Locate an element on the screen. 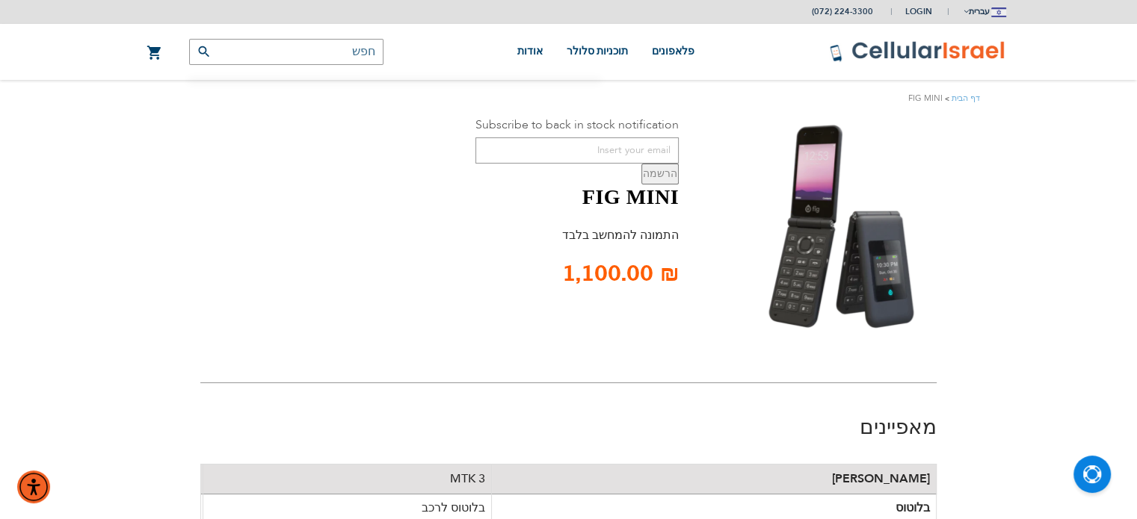 Image resolution: width=1137 pixels, height=519 pixels. img: לוגו סלולר ישראל is located at coordinates (917, 52).